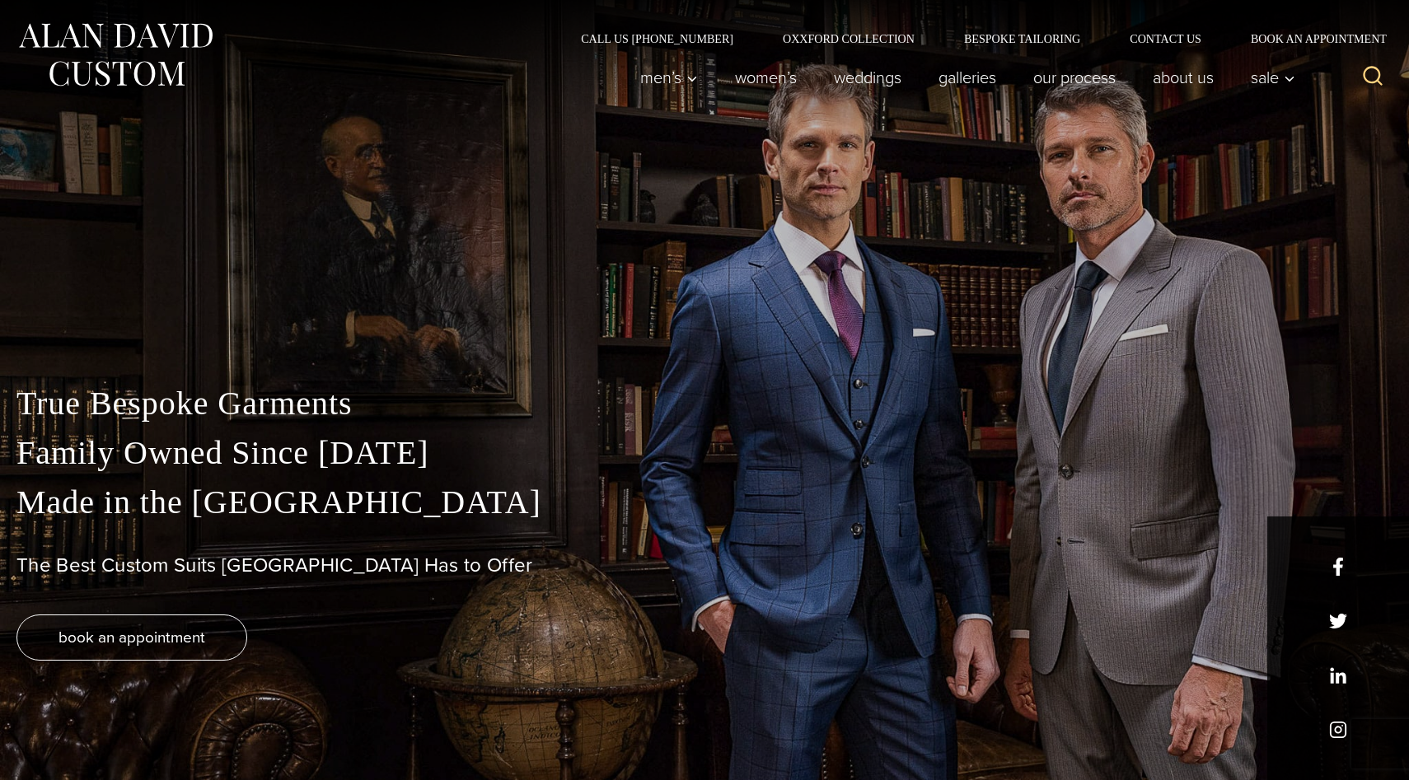 This screenshot has width=1409, height=780. What do you see at coordinates (132, 638) in the screenshot?
I see `a: book an appointment` at bounding box center [132, 638].